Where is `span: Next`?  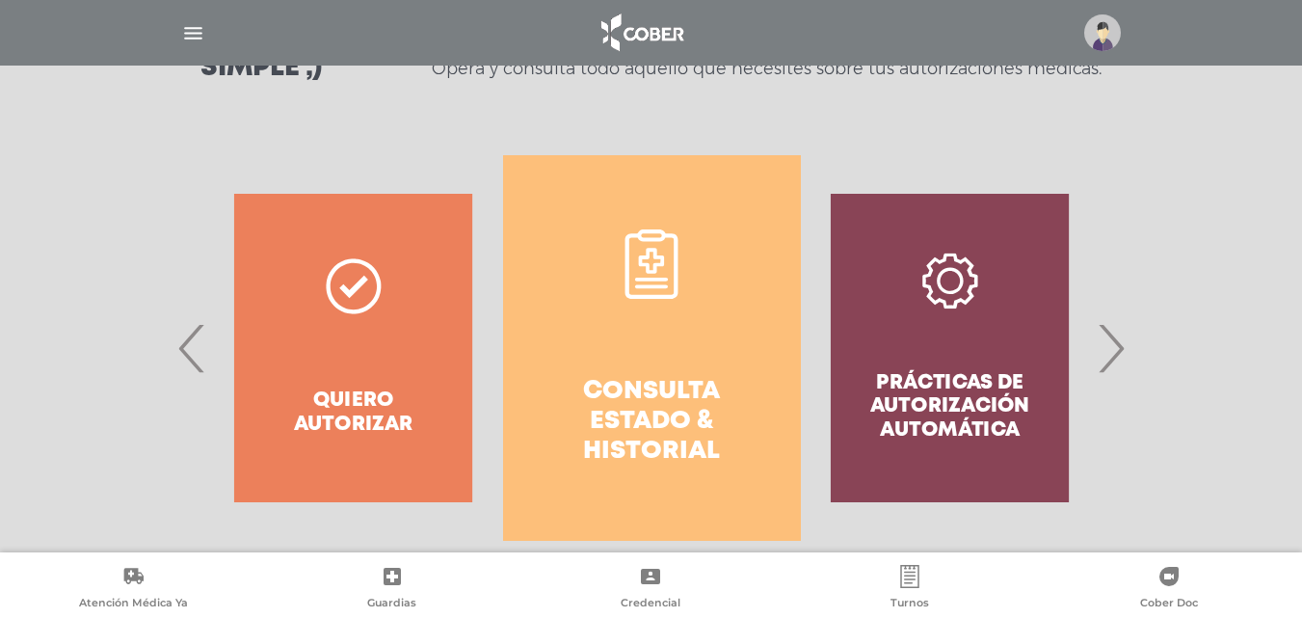 span: Next is located at coordinates (1110, 348).